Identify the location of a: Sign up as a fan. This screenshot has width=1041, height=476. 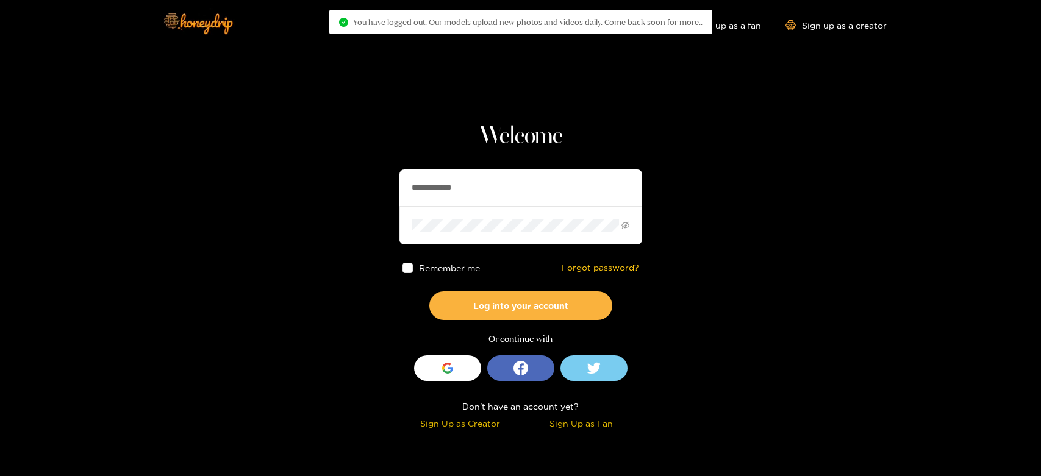
(719, 25).